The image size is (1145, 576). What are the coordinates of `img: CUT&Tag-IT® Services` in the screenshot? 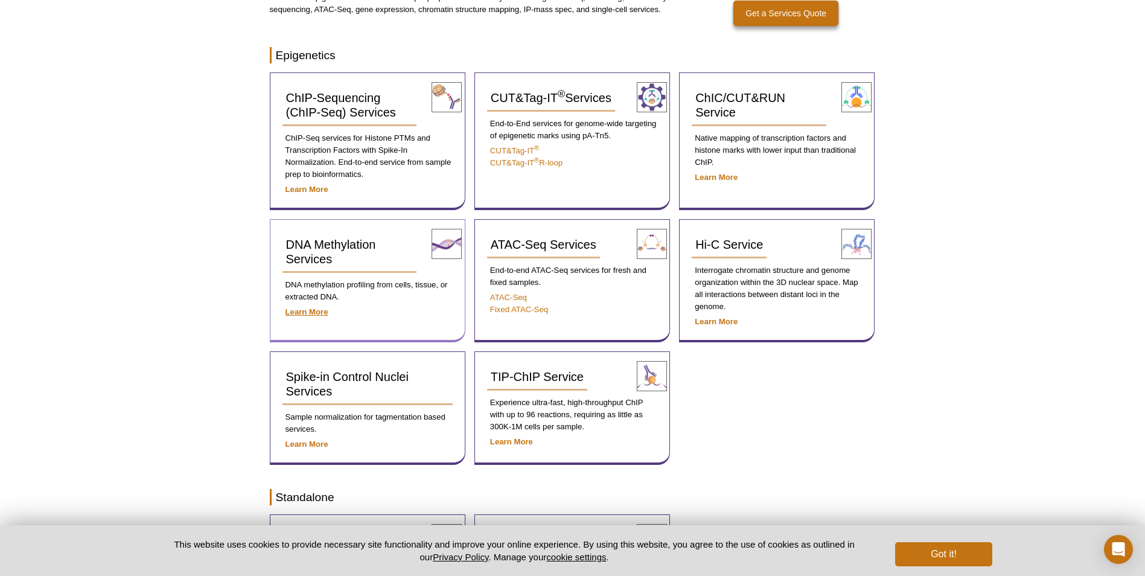 It's located at (652, 97).